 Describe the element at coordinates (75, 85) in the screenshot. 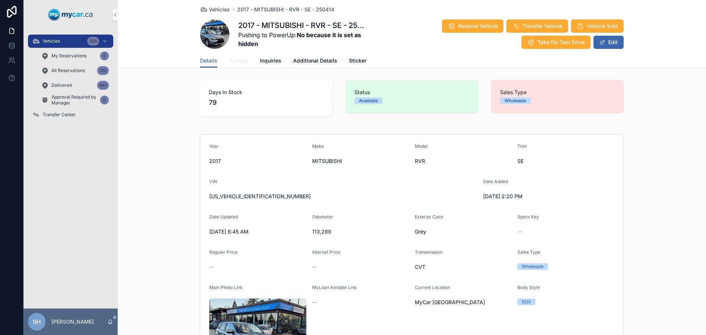

I see `a: Delivered641` at that location.